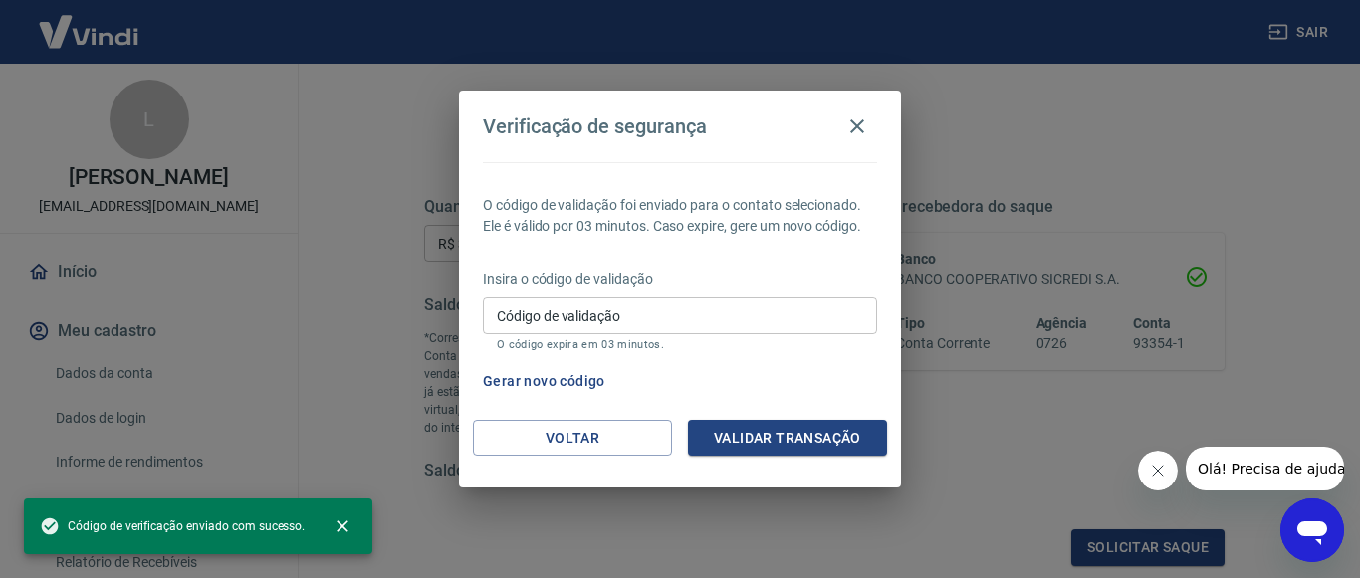 The image size is (1360, 578). Describe the element at coordinates (680, 279) in the screenshot. I see `p: Insira o código de validação` at that location.